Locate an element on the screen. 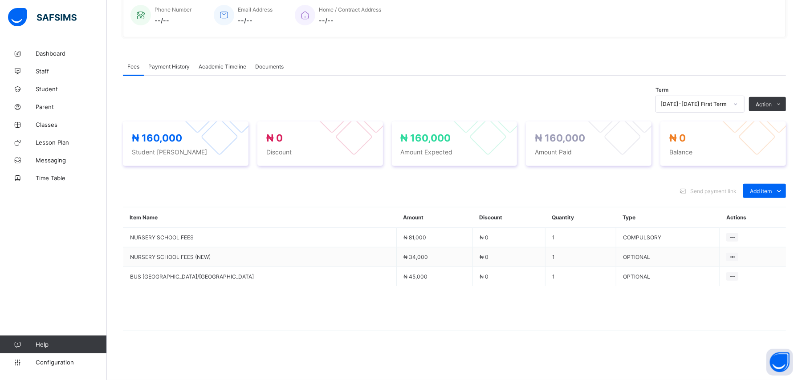 The image size is (802, 380). span: Staff is located at coordinates (71, 71).